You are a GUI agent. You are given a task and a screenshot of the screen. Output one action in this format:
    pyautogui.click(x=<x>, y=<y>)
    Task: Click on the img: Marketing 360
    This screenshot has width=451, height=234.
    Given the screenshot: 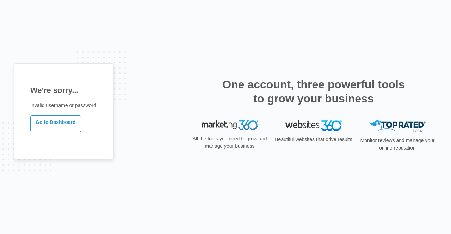 What is the action you would take?
    pyautogui.click(x=230, y=125)
    